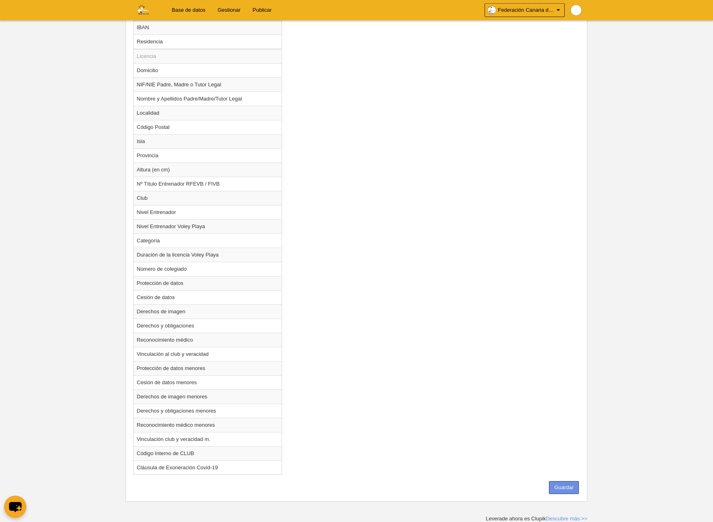  I want to click on td: Altura (en cm), so click(208, 169).